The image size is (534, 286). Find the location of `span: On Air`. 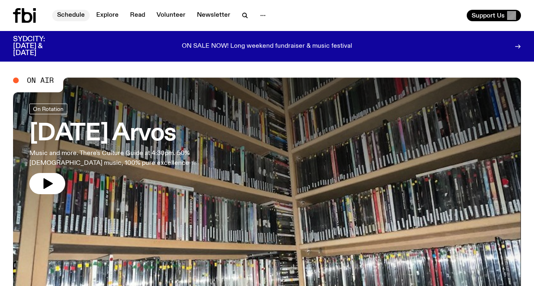

span: On Air is located at coordinates (40, 80).